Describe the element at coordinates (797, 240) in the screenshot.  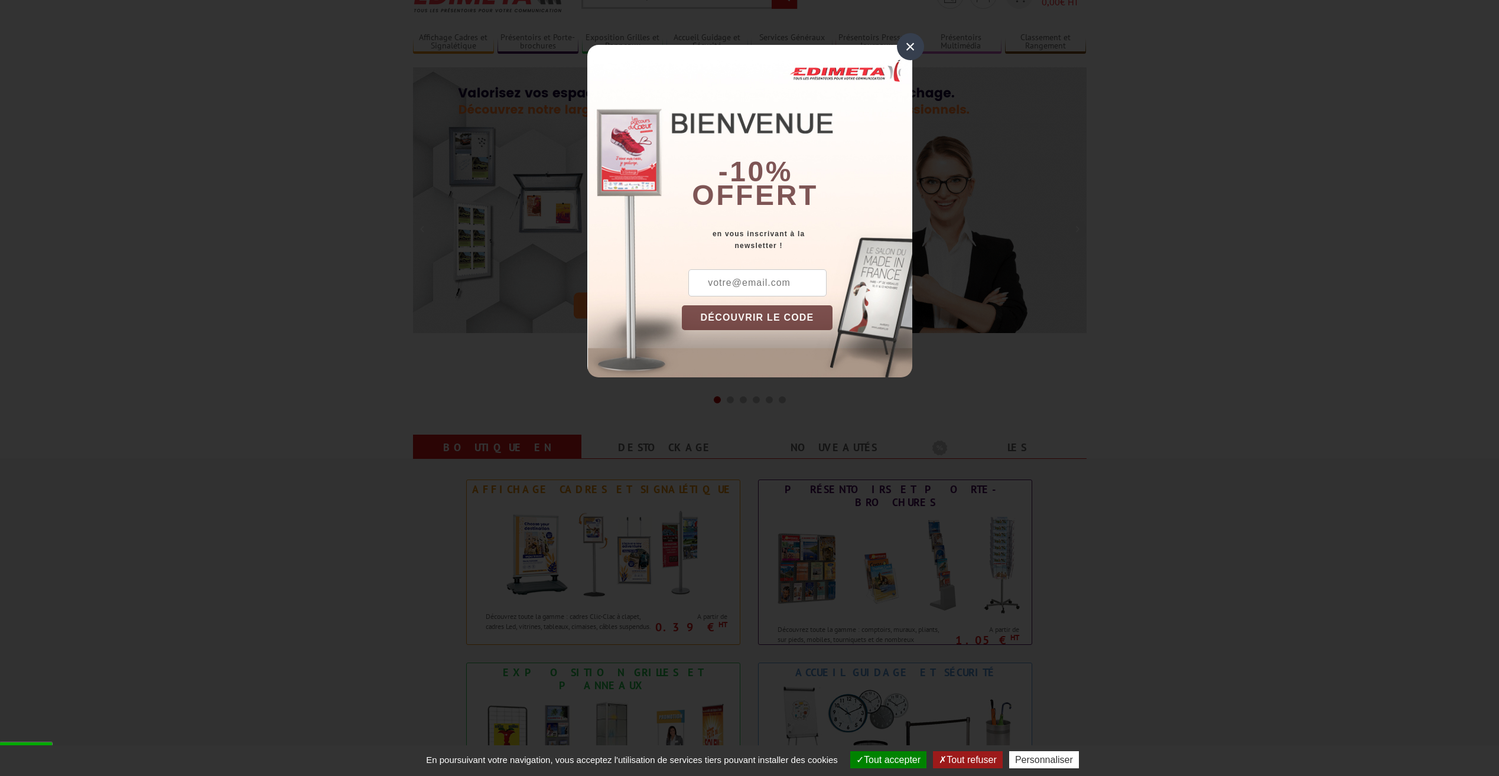
I see `div: en vous inscrivant à la newsletter !` at that location.